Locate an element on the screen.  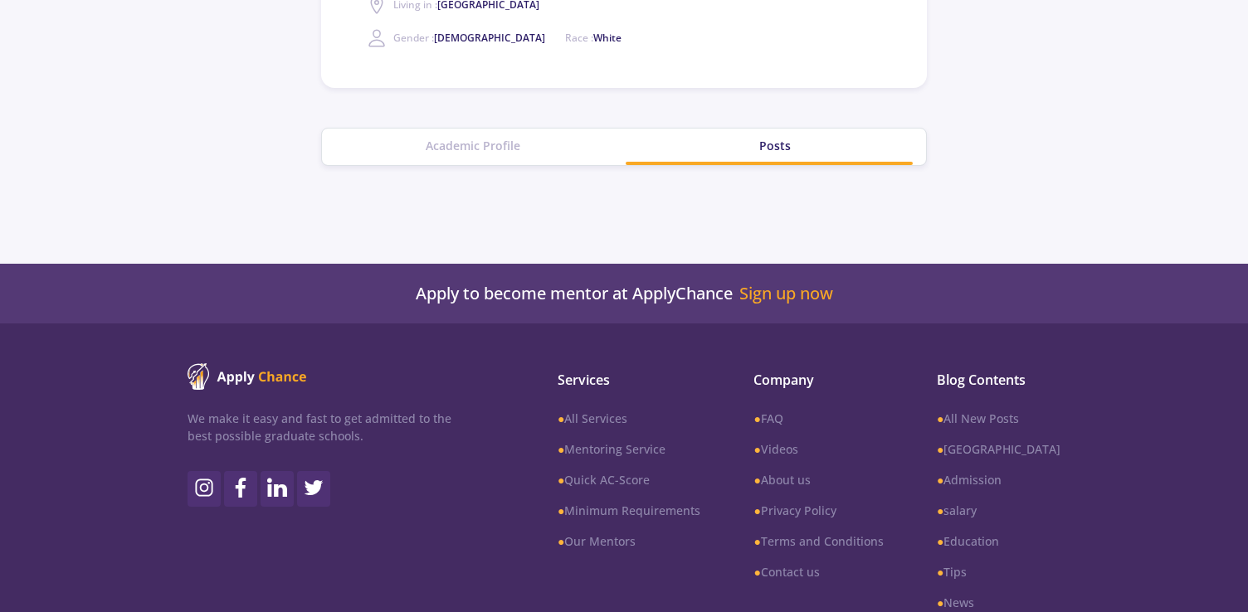
a: ●About us is located at coordinates (818, 480).